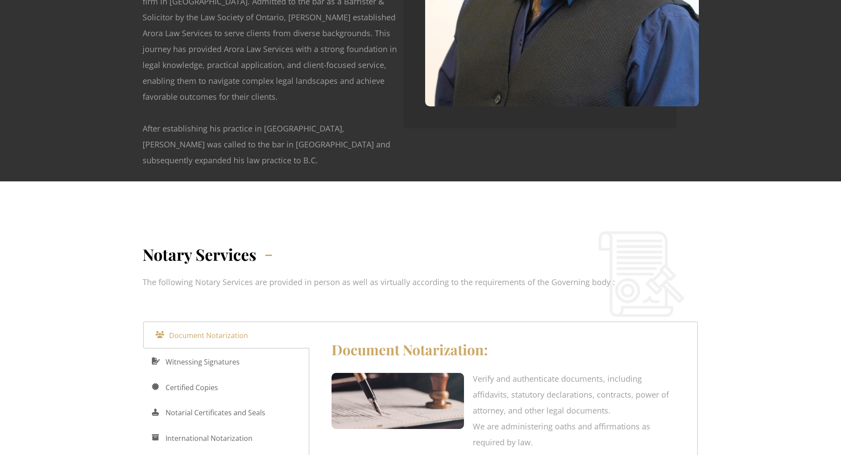  What do you see at coordinates (503, 350) in the screenshot?
I see `h3: Document Notarization:` at bounding box center [503, 350].